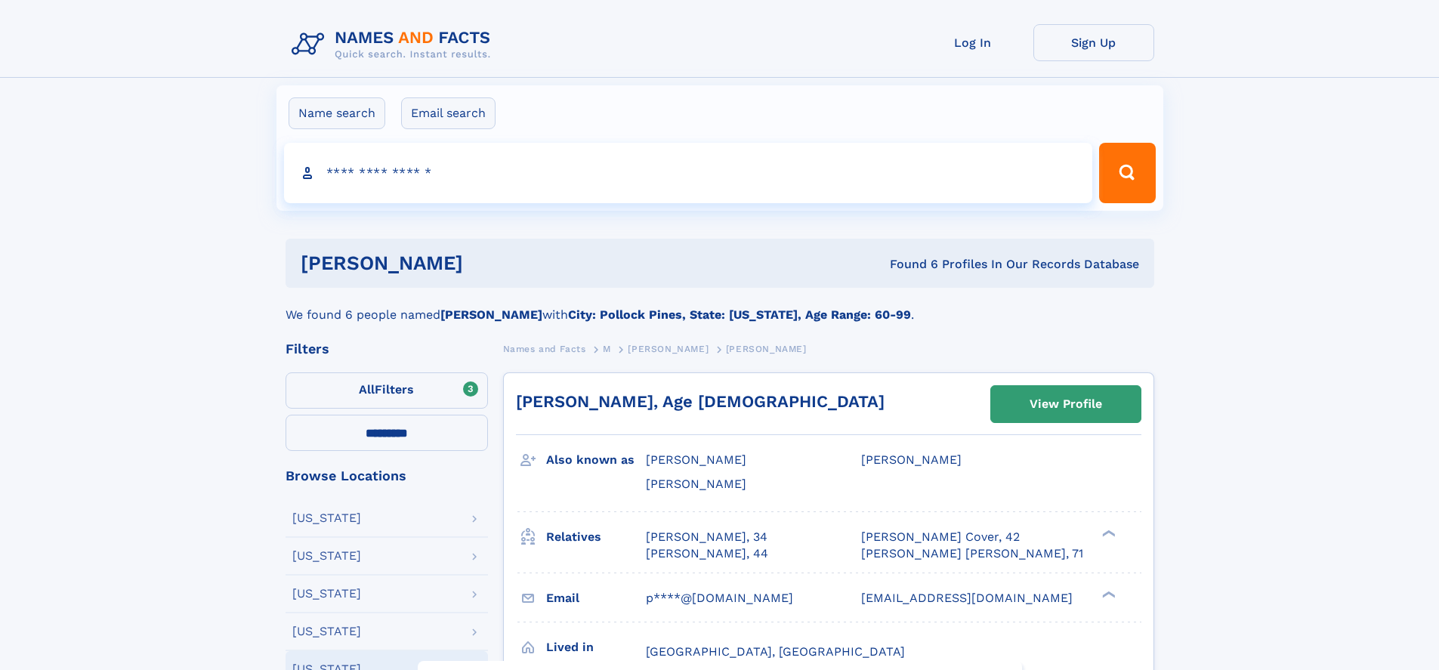 The height and width of the screenshot is (670, 1439). Describe the element at coordinates (387, 349) in the screenshot. I see `div: Filters` at that location.